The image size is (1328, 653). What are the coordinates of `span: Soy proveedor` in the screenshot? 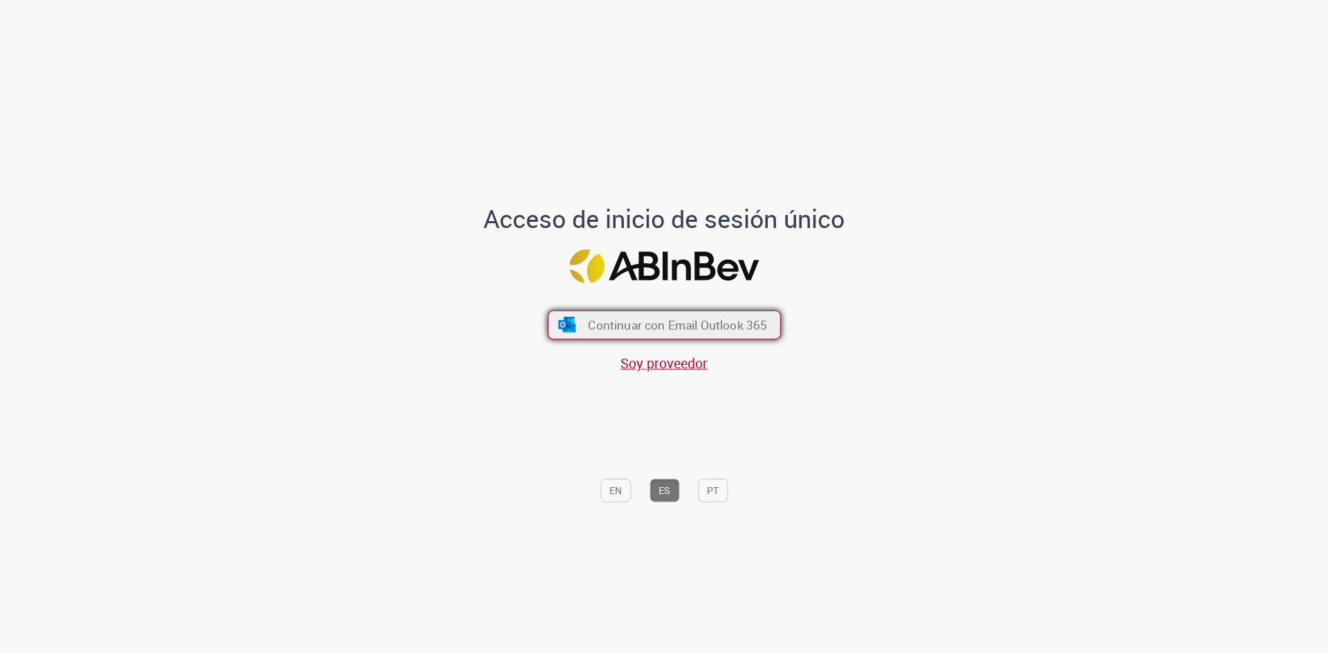 It's located at (664, 363).